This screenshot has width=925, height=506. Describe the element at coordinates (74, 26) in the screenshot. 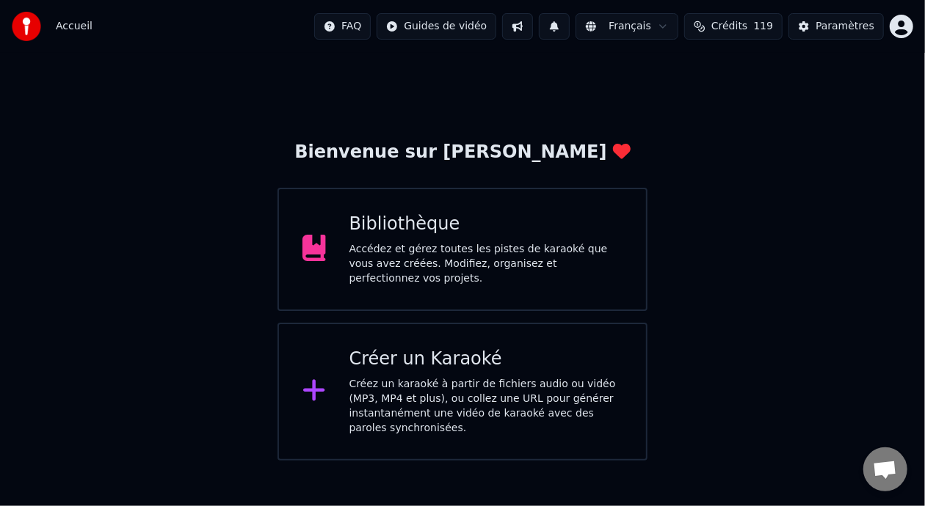

I see `span: Accueil` at that location.